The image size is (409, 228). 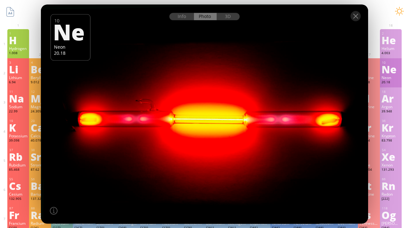 I want to click on div: Ca, so click(x=40, y=127).